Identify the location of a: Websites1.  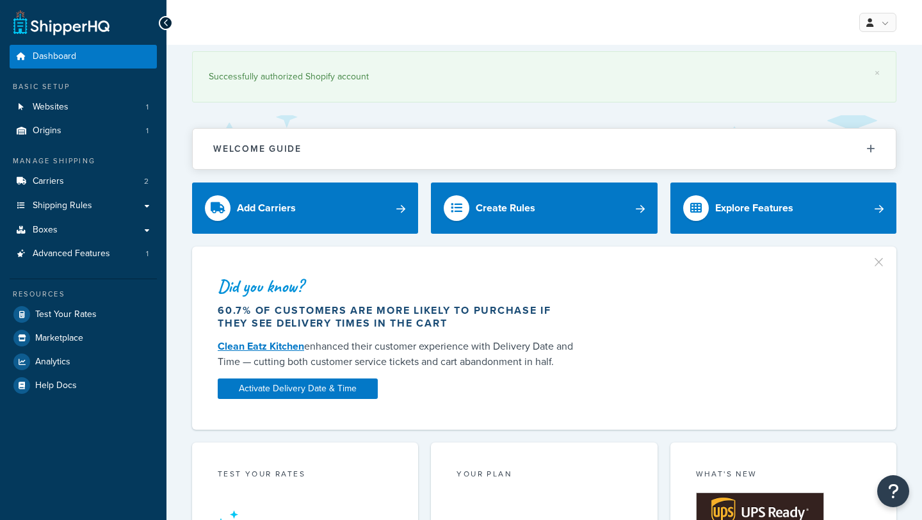
(83, 107).